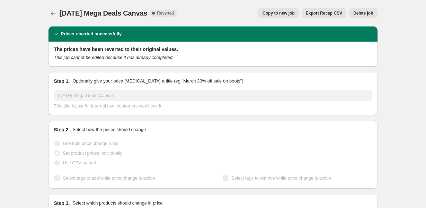 The width and height of the screenshot is (426, 208). What do you see at coordinates (91, 143) in the screenshot?
I see `span: Use bulk price change rules` at bounding box center [91, 143].